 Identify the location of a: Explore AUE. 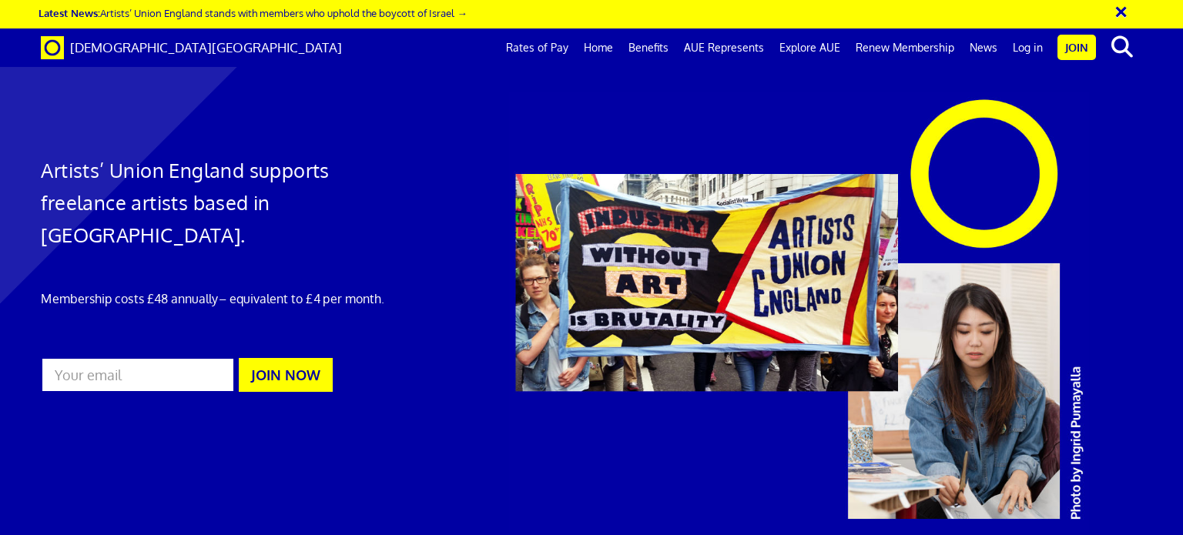
(809, 48).